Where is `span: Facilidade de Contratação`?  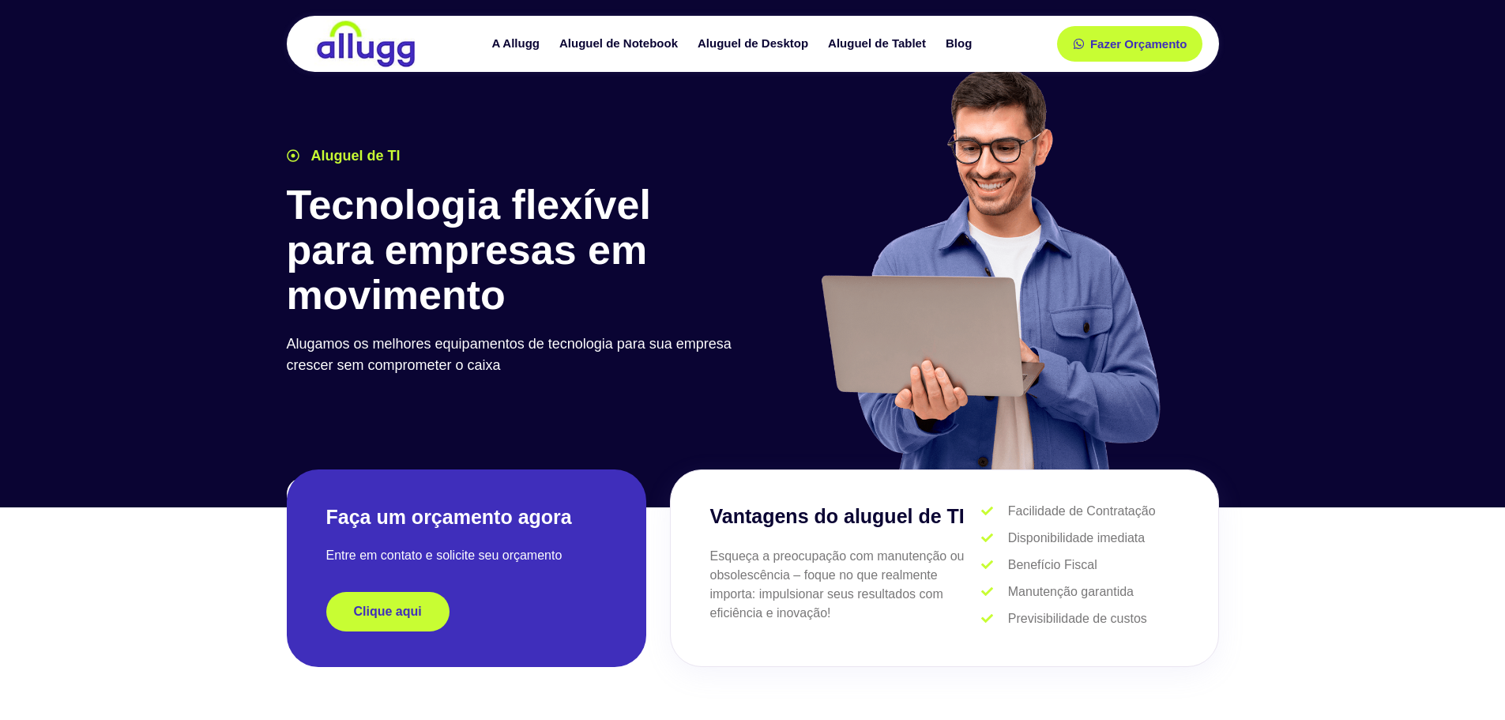 span: Facilidade de Contratação is located at coordinates (1080, 511).